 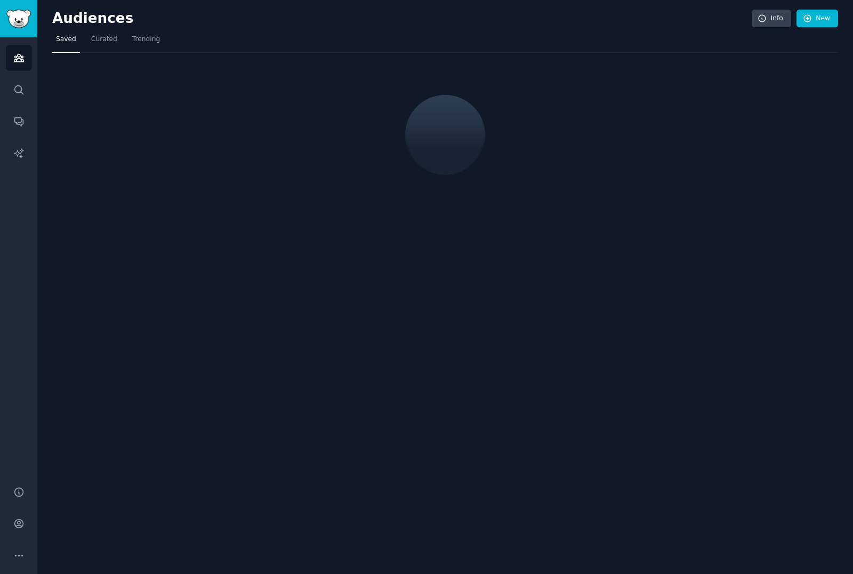 What do you see at coordinates (66, 39) in the screenshot?
I see `span: Saved` at bounding box center [66, 39].